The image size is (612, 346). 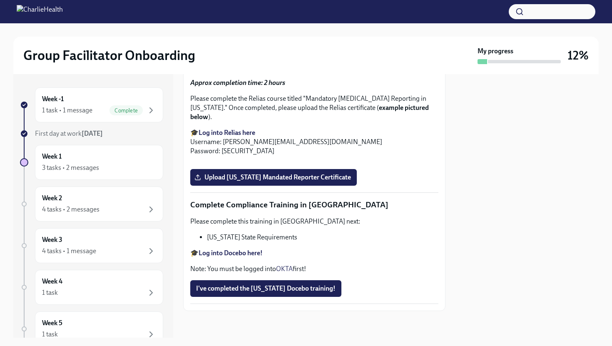 I want to click on h6: Week 1, so click(x=52, y=157).